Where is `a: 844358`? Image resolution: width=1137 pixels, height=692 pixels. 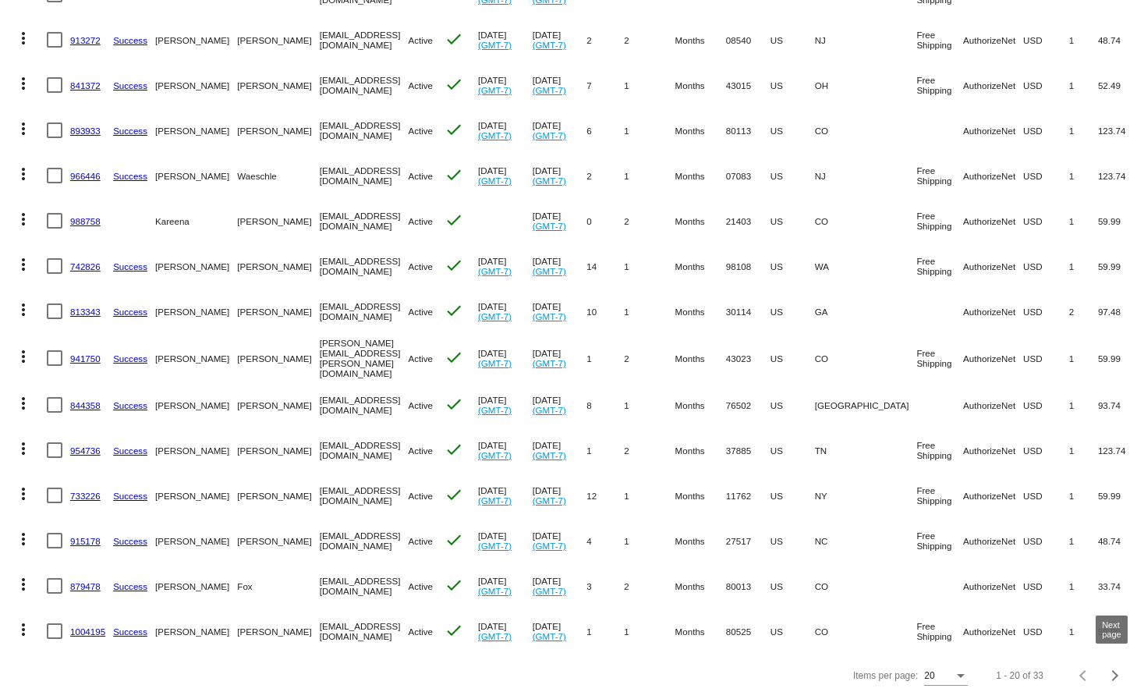 a: 844358 is located at coordinates (85, 405).